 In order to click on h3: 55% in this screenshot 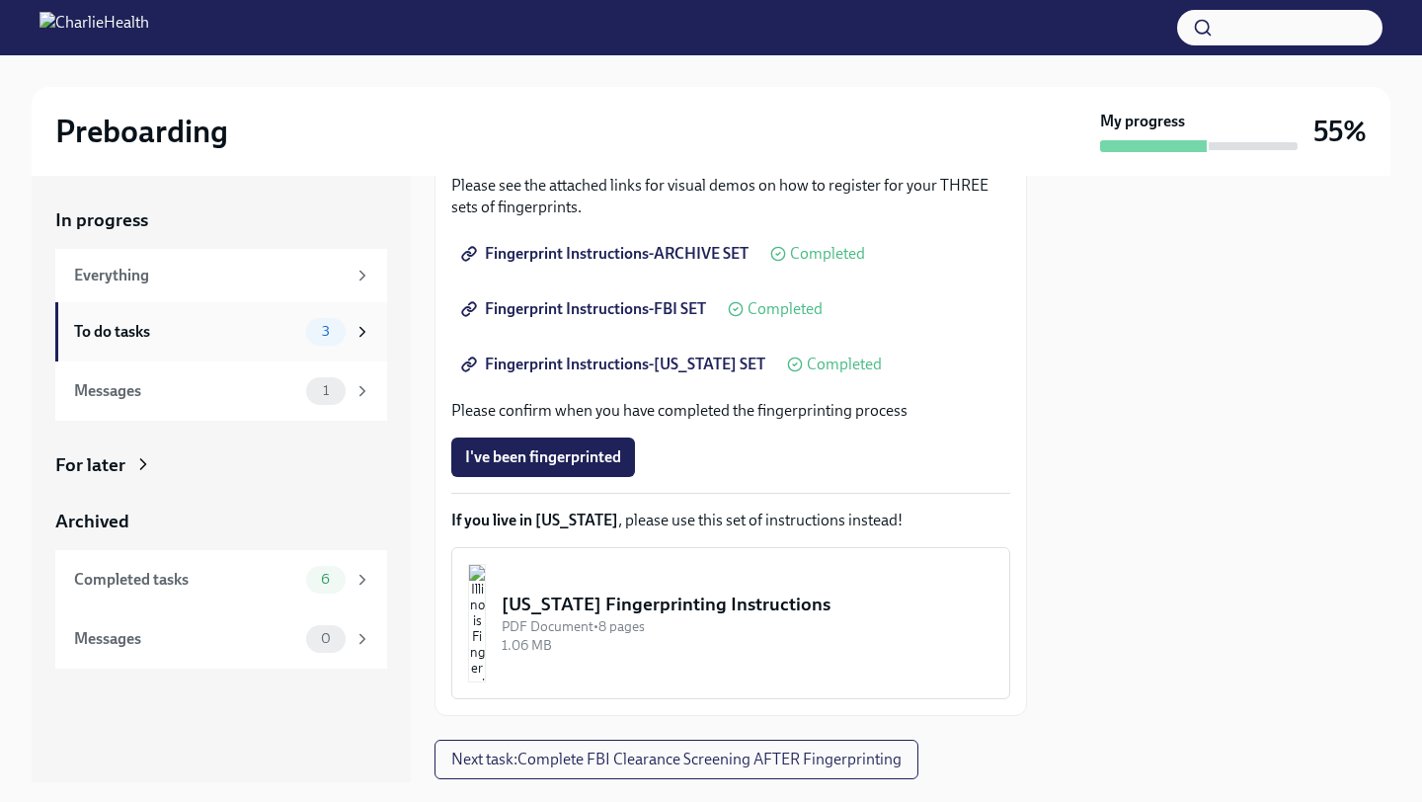, I will do `click(1340, 131)`.